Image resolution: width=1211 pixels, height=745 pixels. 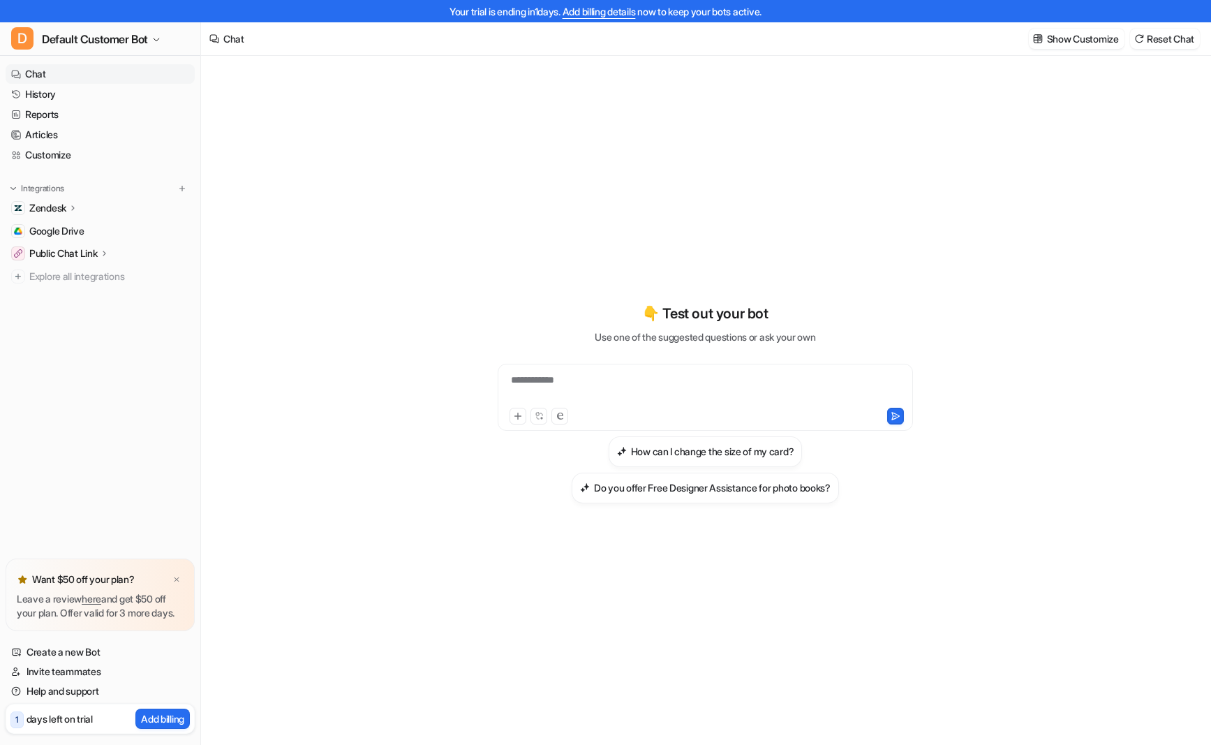 What do you see at coordinates (1139, 38) in the screenshot?
I see `img: reset` at bounding box center [1139, 38].